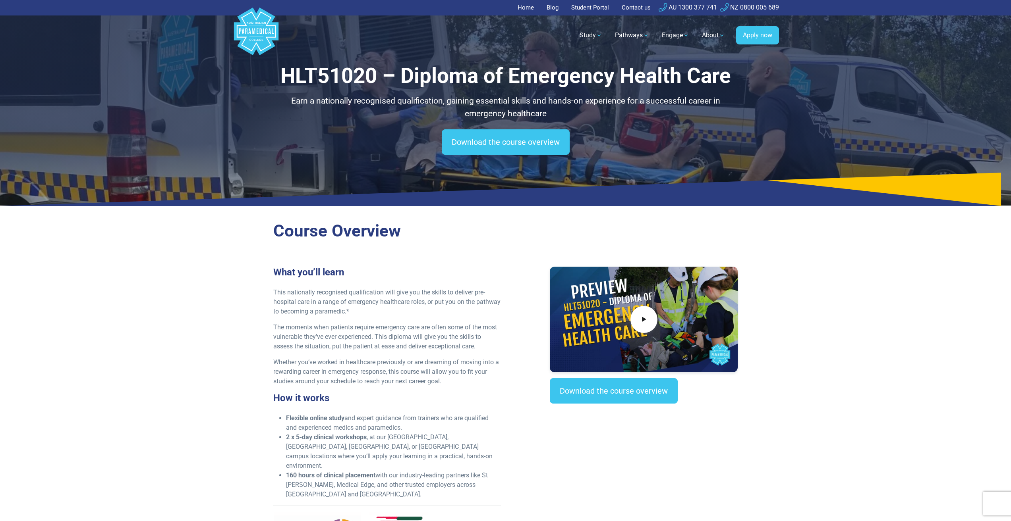 The image size is (1011, 521). What do you see at coordinates (687, 7) in the screenshot?
I see `a: AU 1300 377 741` at bounding box center [687, 7].